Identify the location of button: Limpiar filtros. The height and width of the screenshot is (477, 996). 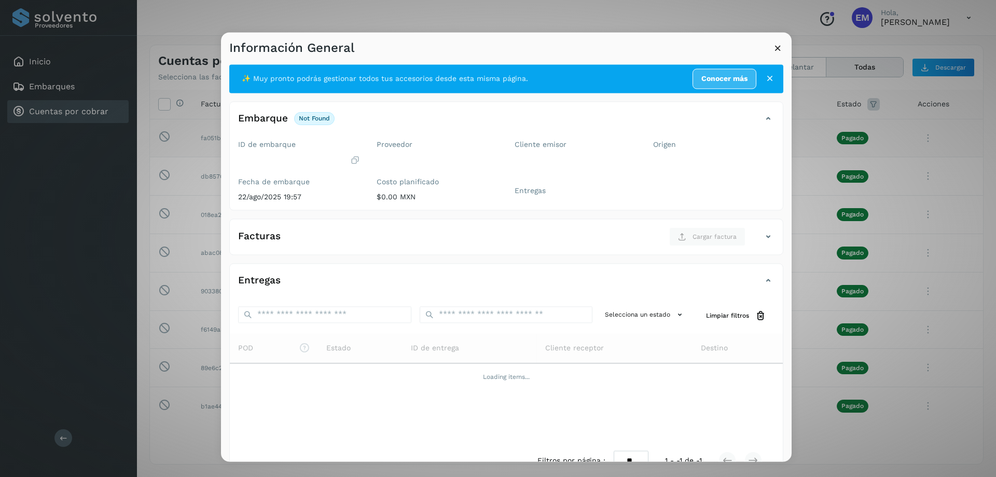
(736, 315).